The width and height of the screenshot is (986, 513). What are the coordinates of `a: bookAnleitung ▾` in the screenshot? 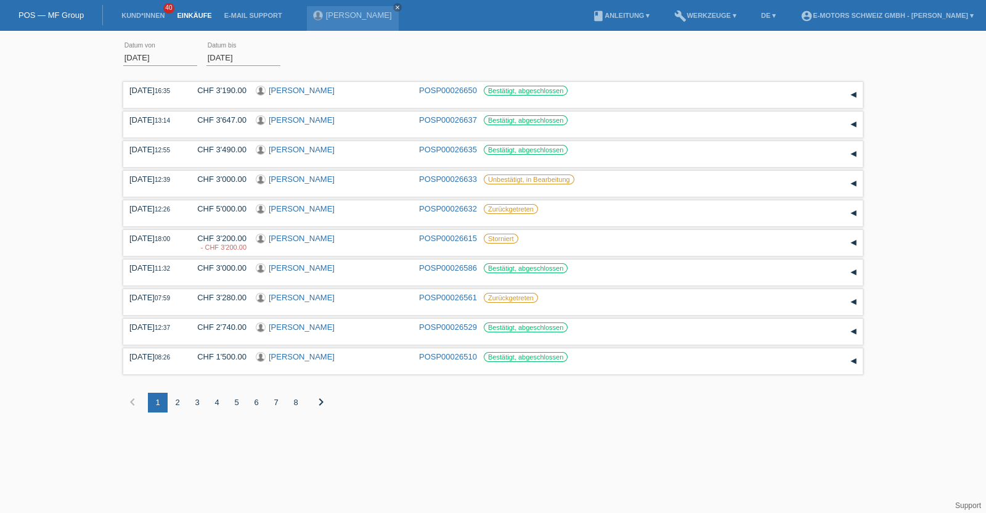 It's located at (620, 15).